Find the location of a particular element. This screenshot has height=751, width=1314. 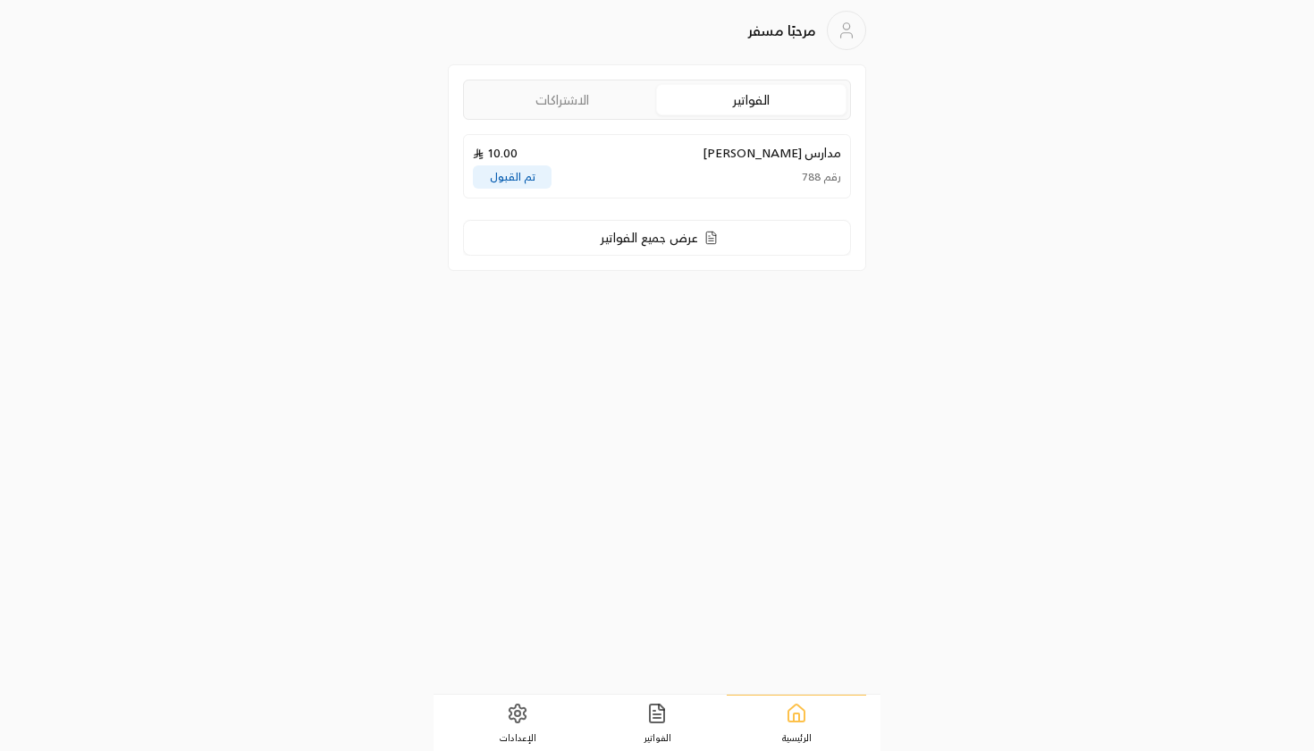

span: الفواتير is located at coordinates (657, 738).